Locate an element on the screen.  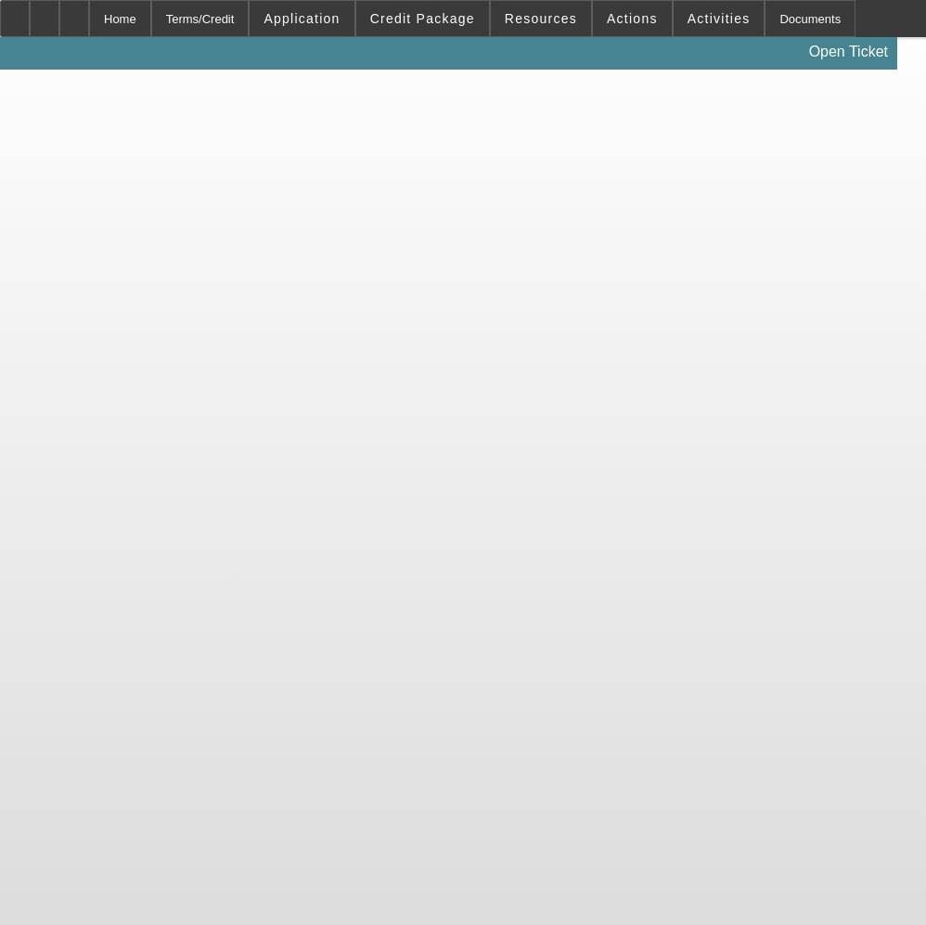
span: Resources is located at coordinates (541, 19).